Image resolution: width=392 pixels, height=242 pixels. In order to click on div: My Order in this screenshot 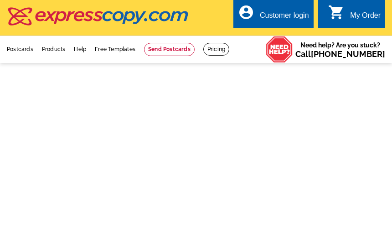, I will do `click(365, 18)`.